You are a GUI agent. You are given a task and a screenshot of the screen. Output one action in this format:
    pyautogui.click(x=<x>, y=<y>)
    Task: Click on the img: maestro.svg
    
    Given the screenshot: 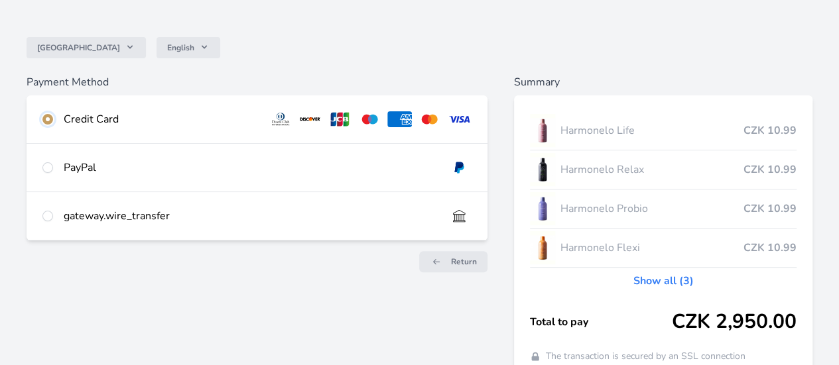 What is the action you would take?
    pyautogui.click(x=369, y=119)
    